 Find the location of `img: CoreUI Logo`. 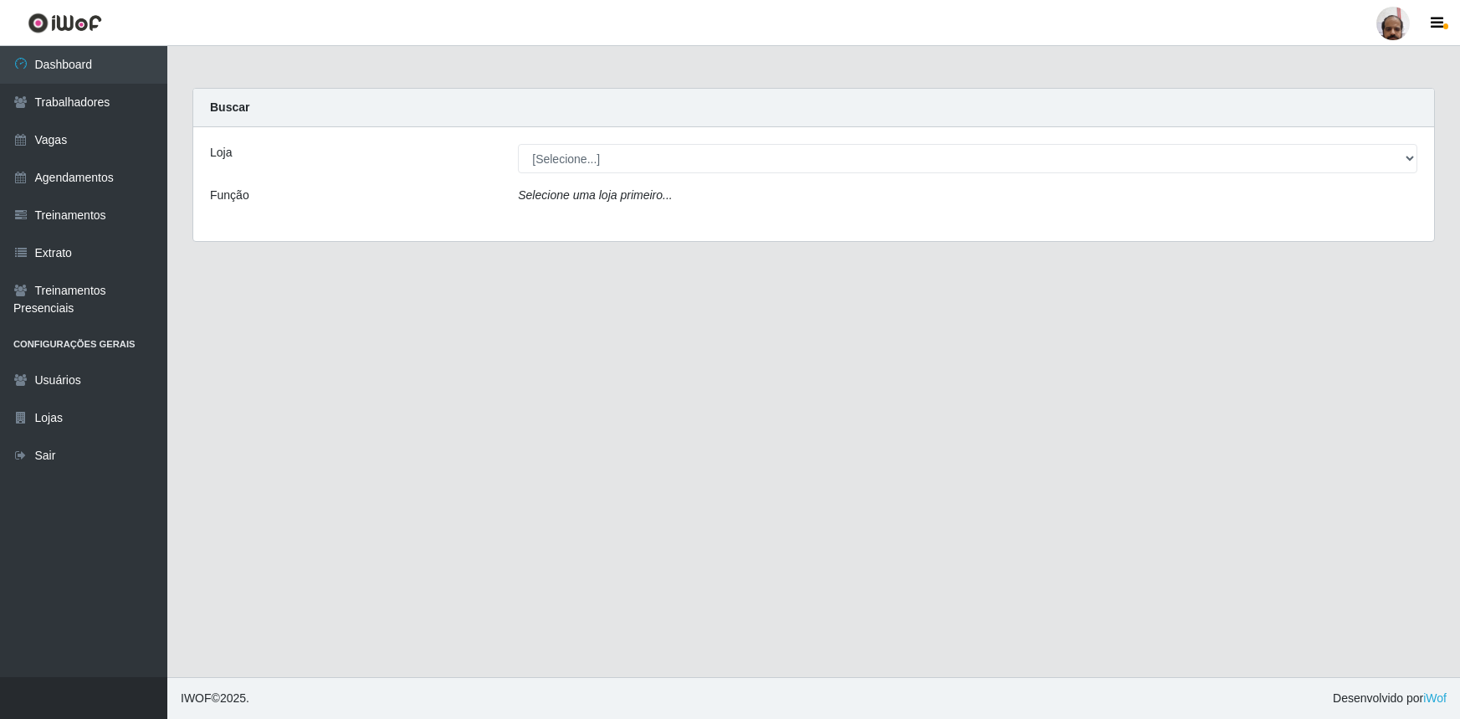

img: CoreUI Logo is located at coordinates (64, 23).